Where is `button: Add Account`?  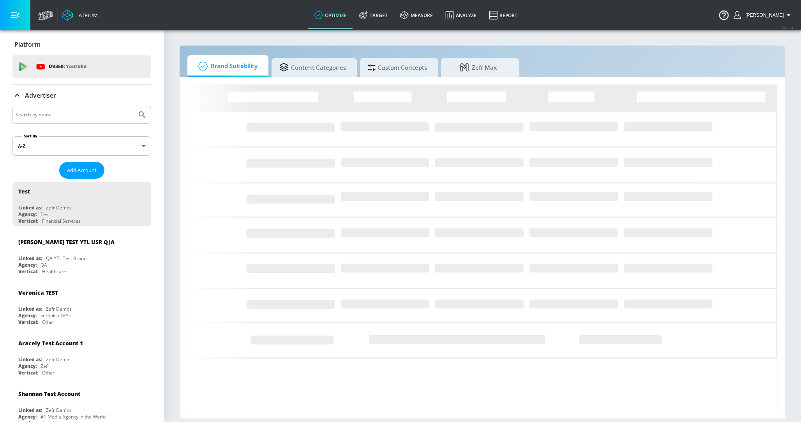
button: Add Account is located at coordinates (82, 170).